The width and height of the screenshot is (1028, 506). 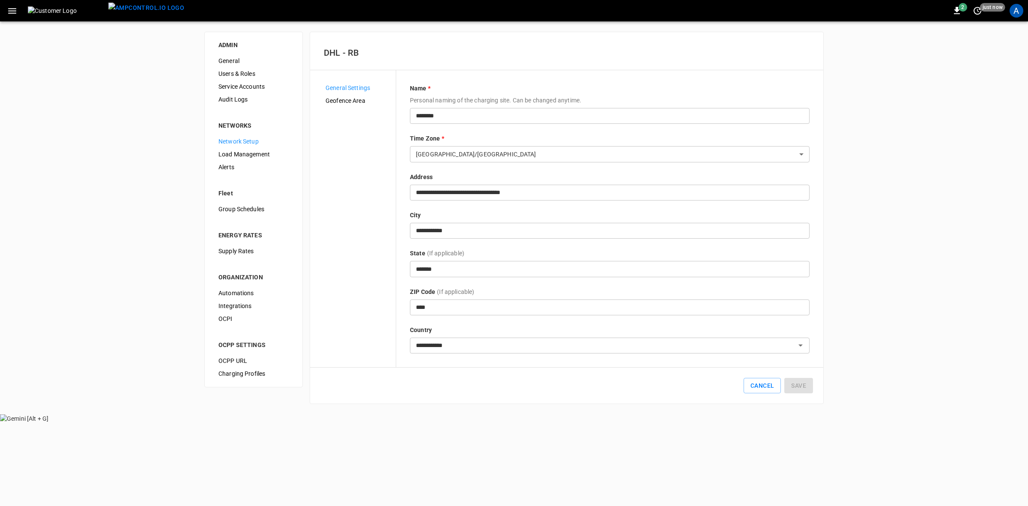 What do you see at coordinates (609, 215) in the screenshot?
I see `p: City` at bounding box center [609, 215].